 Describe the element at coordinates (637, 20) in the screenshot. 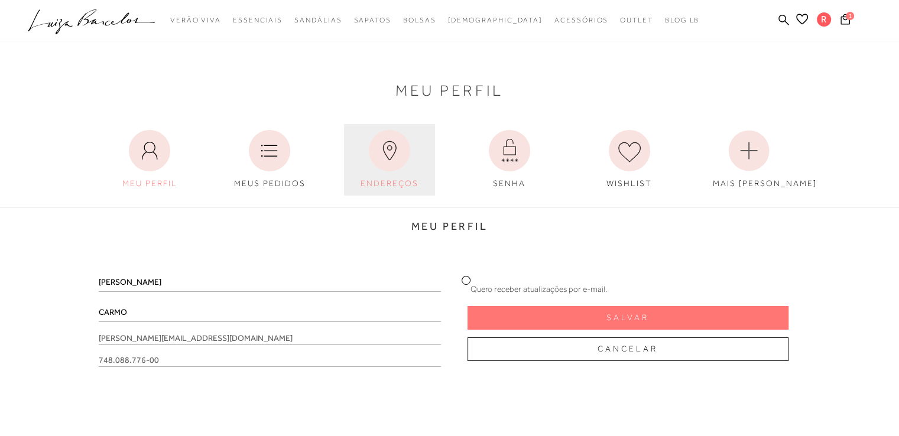

I see `span: Outlet` at that location.